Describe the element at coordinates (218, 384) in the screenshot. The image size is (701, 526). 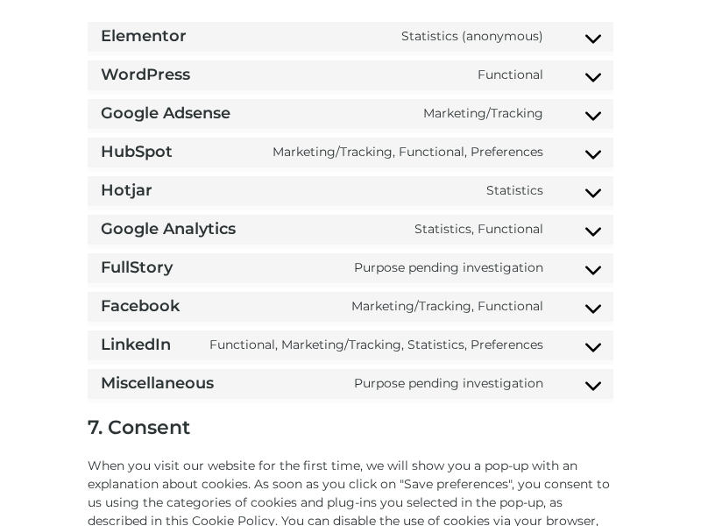
I see `h3: Miscellaneous` at that location.